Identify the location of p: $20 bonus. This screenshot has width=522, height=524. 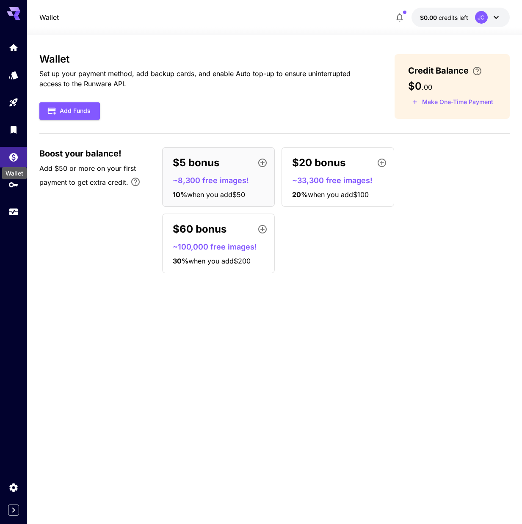
(319, 163).